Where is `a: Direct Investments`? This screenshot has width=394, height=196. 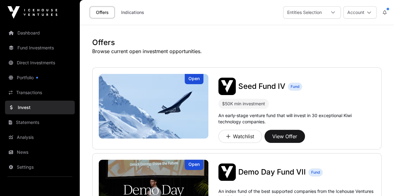
a: Direct Investments is located at coordinates (40, 63).